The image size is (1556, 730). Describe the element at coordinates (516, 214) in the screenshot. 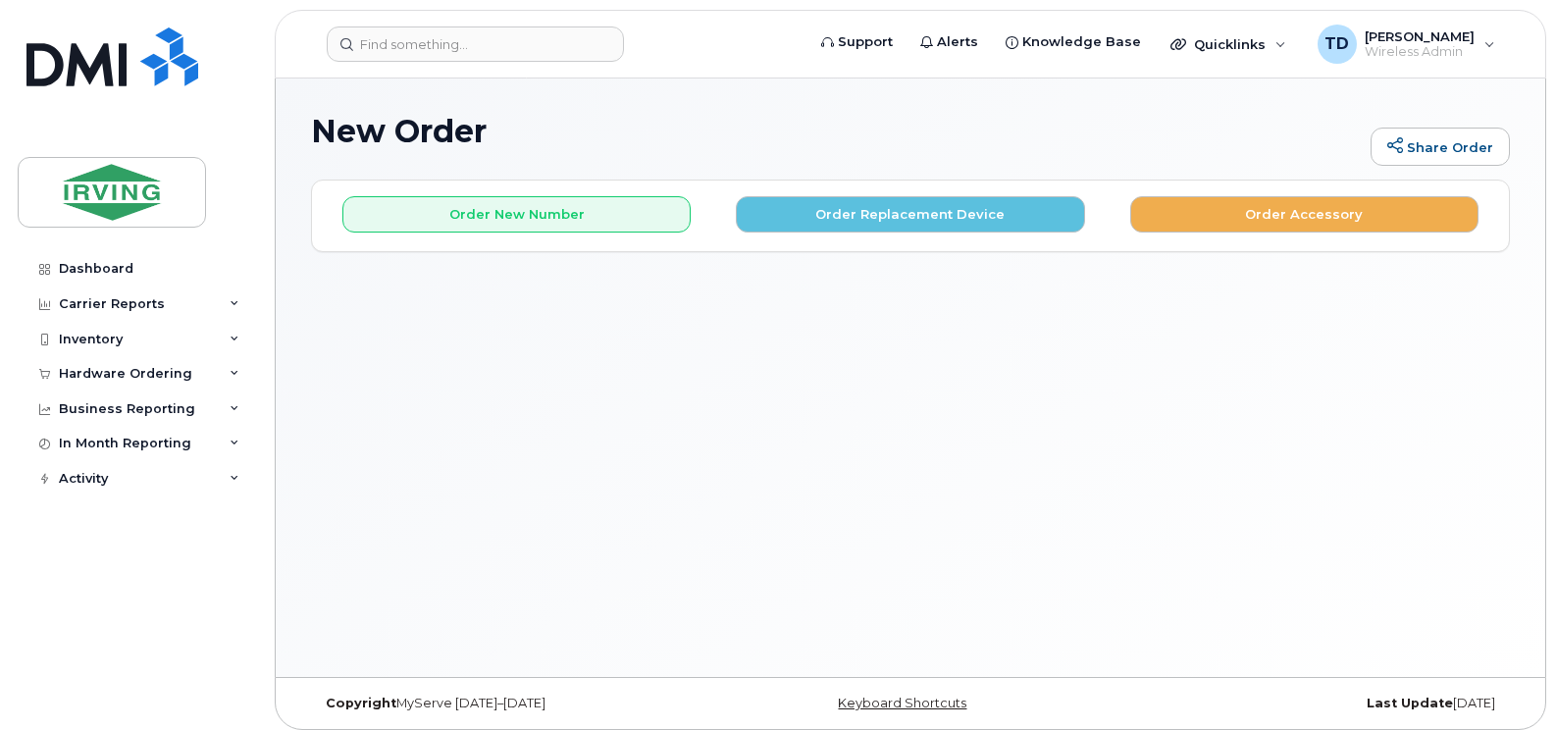

I see `button: Order New Number` at that location.